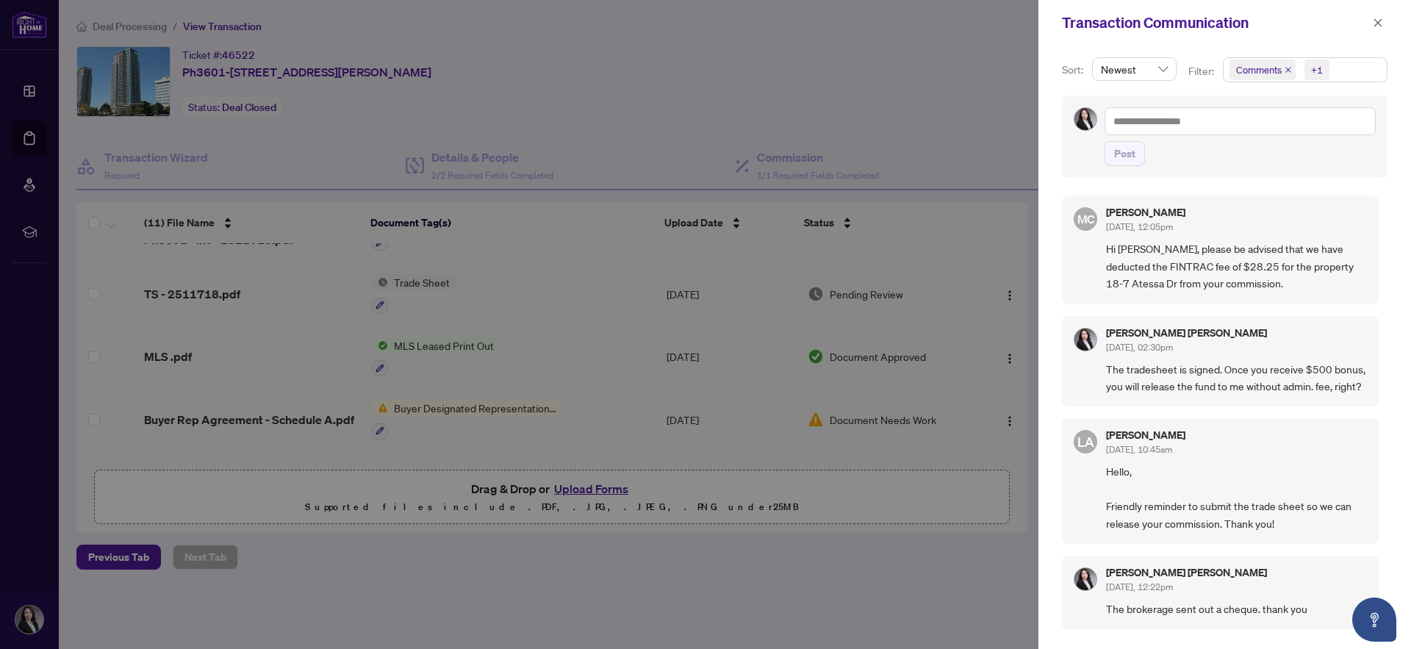 The image size is (1411, 649). I want to click on div: +1, so click(1317, 70).